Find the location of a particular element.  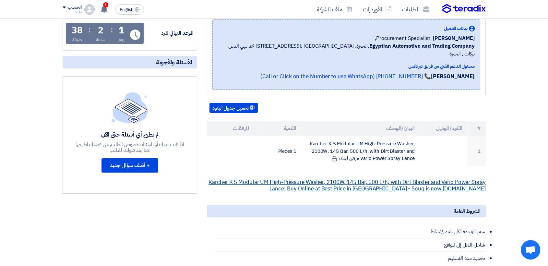

button: تحميل جدول البنود is located at coordinates (234, 108).